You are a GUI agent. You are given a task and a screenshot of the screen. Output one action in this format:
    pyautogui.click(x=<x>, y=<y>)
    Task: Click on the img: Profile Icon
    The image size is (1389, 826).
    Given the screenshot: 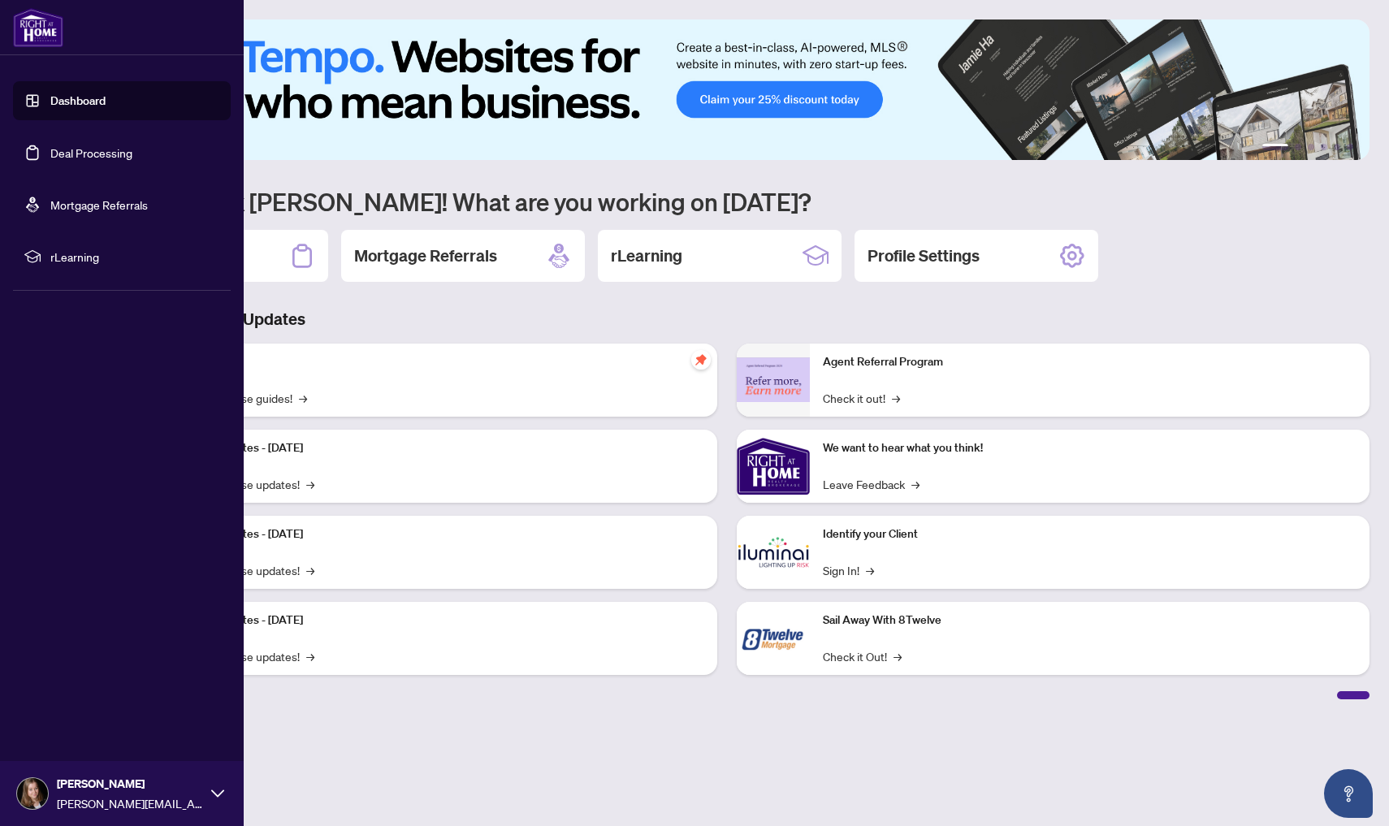 What is the action you would take?
    pyautogui.click(x=32, y=793)
    